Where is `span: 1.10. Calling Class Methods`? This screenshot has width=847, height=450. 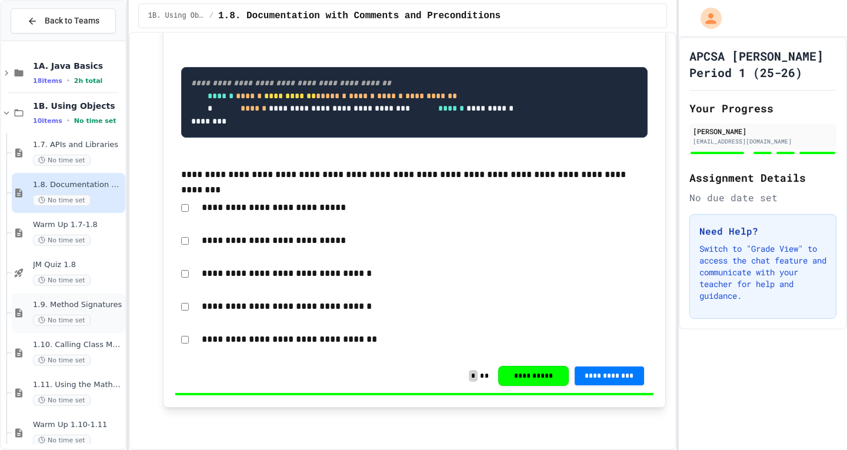
span: 1.10. Calling Class Methods is located at coordinates (78, 345).